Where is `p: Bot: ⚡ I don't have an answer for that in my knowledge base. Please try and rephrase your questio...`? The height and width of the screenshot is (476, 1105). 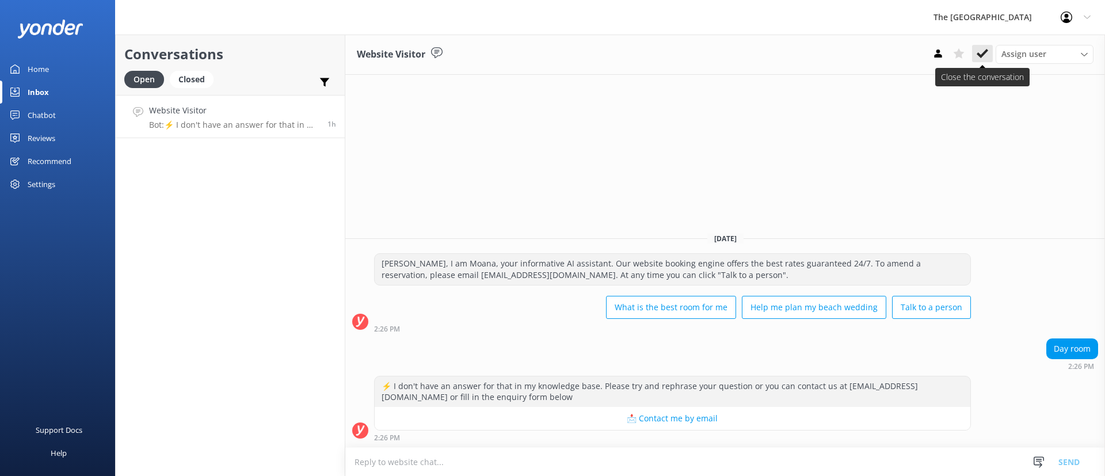 p: Bot: ⚡ I don't have an answer for that in my knowledge base. Please try and rephrase your questio... is located at coordinates (234, 125).